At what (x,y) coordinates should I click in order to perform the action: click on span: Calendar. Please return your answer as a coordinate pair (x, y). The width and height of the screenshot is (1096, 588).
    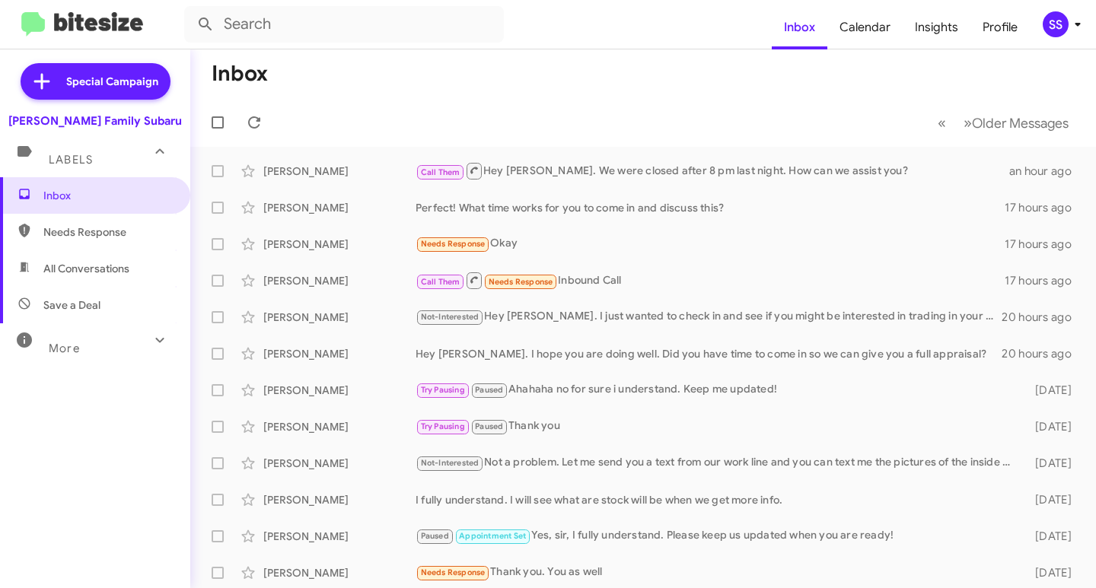
    Looking at the image, I should click on (865, 27).